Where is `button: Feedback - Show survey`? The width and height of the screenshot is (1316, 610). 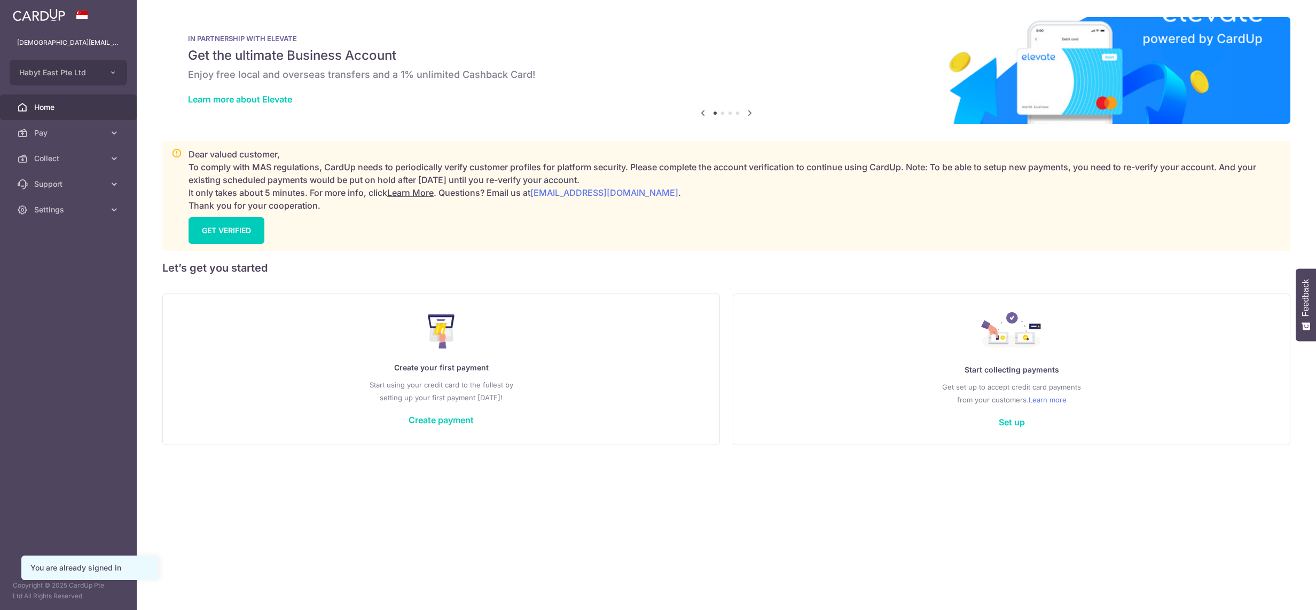
button: Feedback - Show survey is located at coordinates (1306, 305).